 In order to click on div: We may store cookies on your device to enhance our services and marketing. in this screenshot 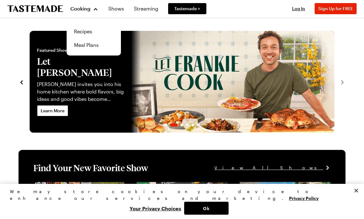, I will do `click(179, 195)`.